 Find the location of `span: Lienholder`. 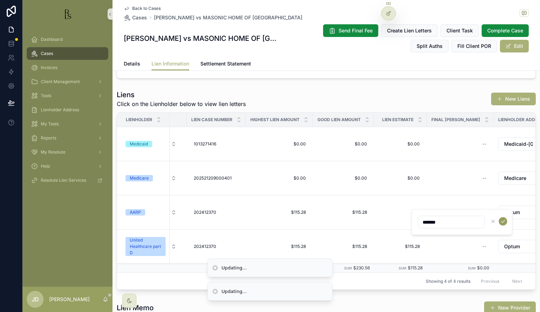

span: Lienholder is located at coordinates (139, 120).